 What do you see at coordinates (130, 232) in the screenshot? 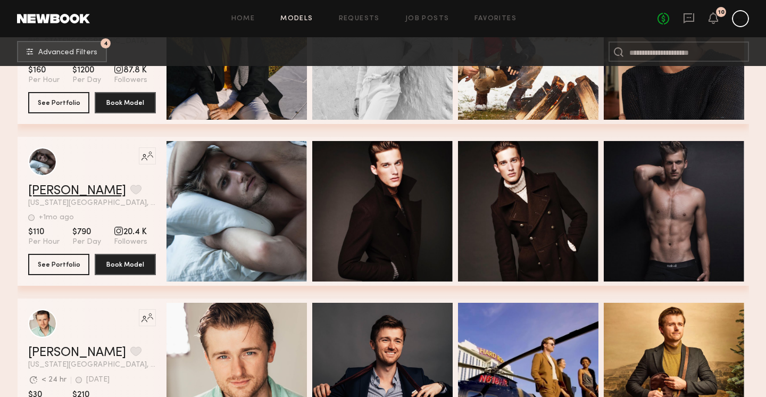
I see `span: 20.4 K` at bounding box center [130, 232].